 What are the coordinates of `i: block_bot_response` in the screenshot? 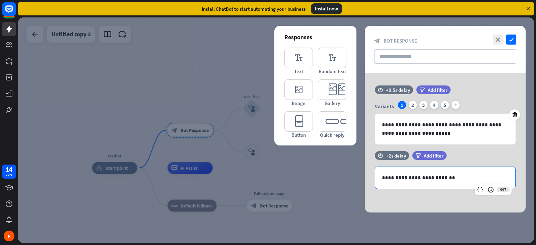 It's located at (377, 41).